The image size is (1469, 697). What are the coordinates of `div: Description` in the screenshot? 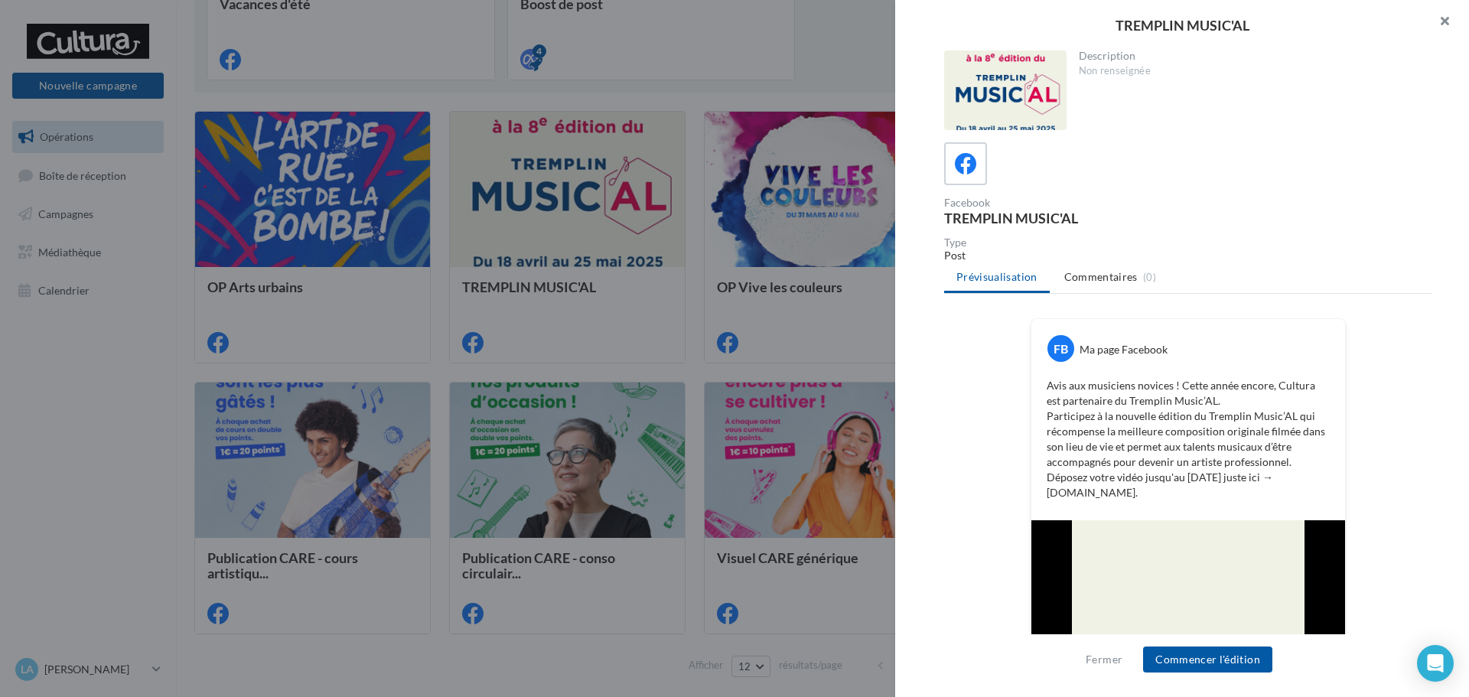 It's located at (1250, 56).